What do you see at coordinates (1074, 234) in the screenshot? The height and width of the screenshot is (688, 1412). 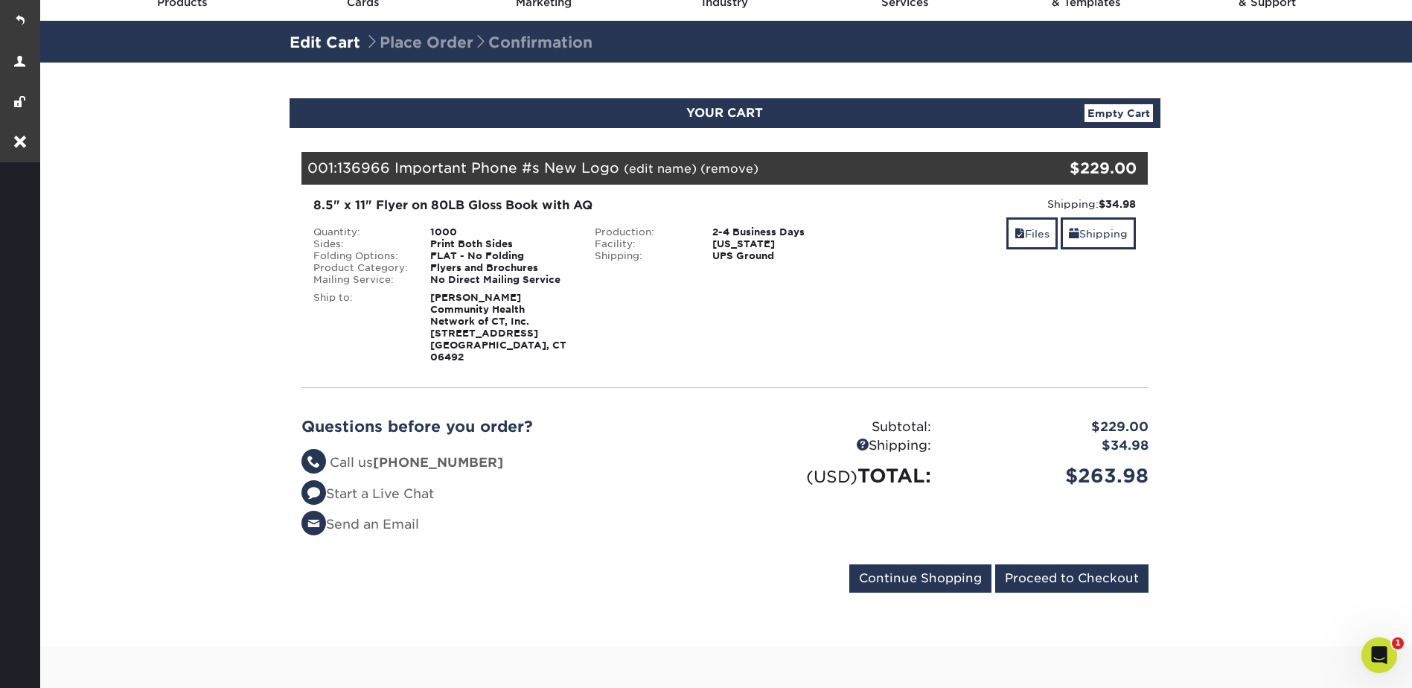 I see `span: shipping` at bounding box center [1074, 234].